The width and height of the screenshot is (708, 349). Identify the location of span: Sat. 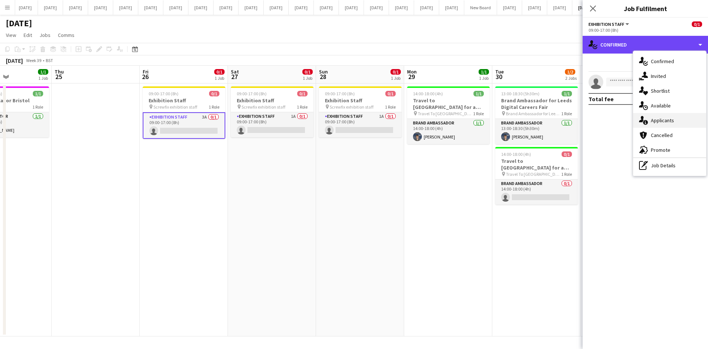
(235, 72).